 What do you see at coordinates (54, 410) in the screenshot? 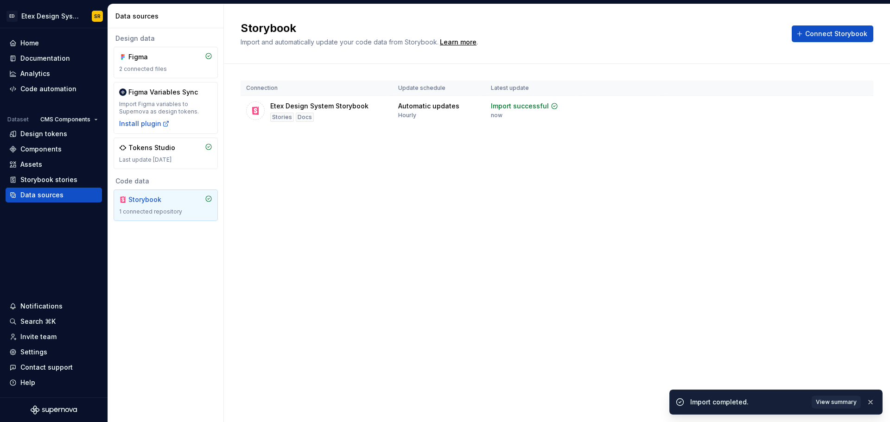
I see `a: Supernova Logo` at bounding box center [54, 410].